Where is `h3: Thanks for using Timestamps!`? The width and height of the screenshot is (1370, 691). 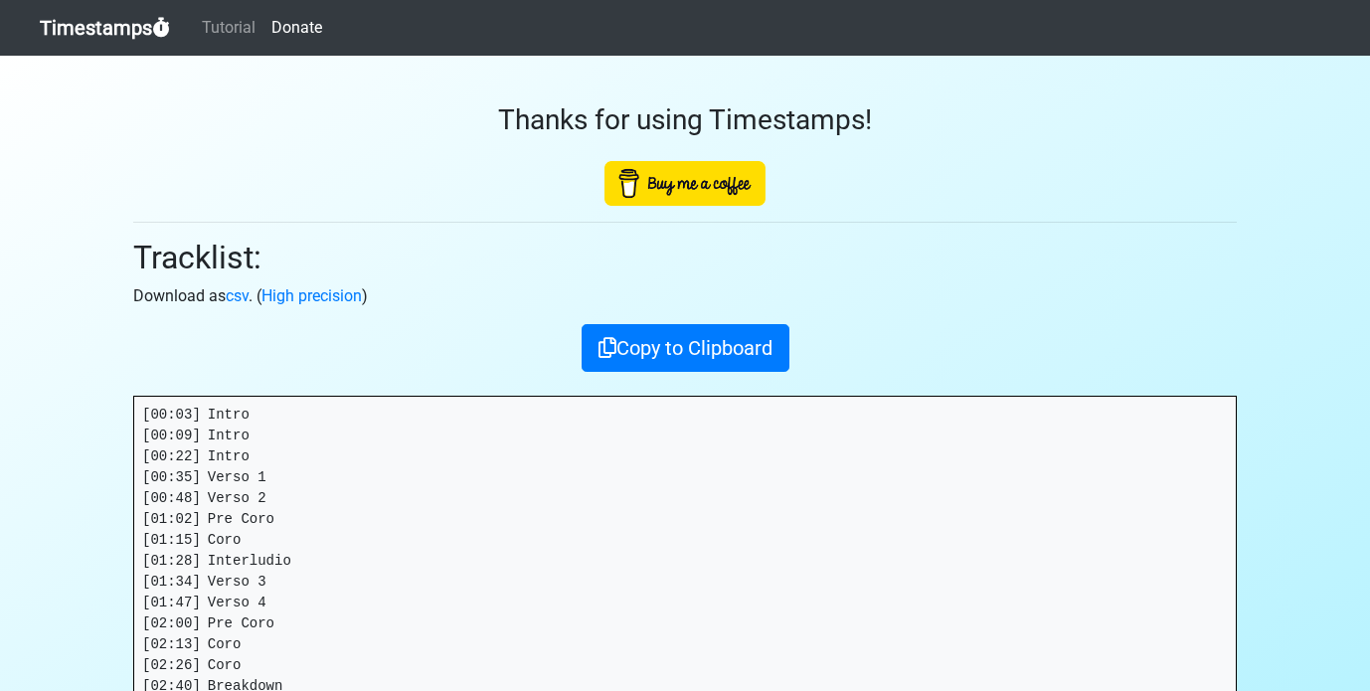
h3: Thanks for using Timestamps! is located at coordinates (685, 120).